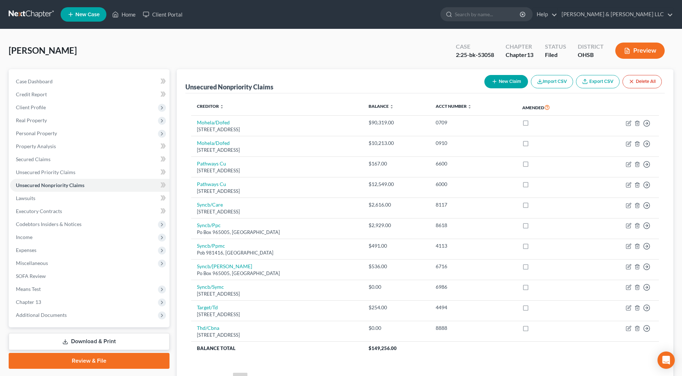  What do you see at coordinates (473, 328) in the screenshot?
I see `div: 8888` at bounding box center [473, 328].